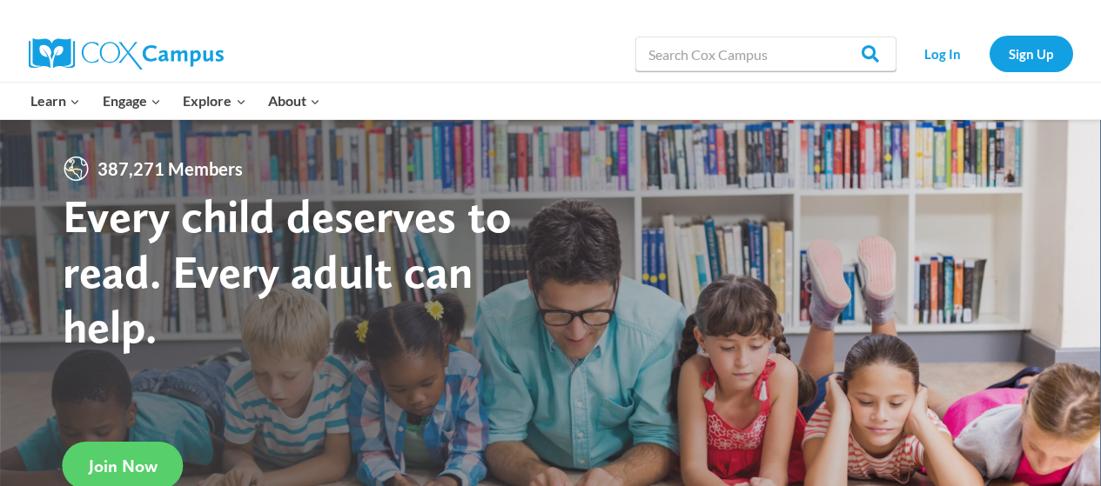  What do you see at coordinates (176, 101) in the screenshot?
I see `nav: Primary Navigation` at bounding box center [176, 101].